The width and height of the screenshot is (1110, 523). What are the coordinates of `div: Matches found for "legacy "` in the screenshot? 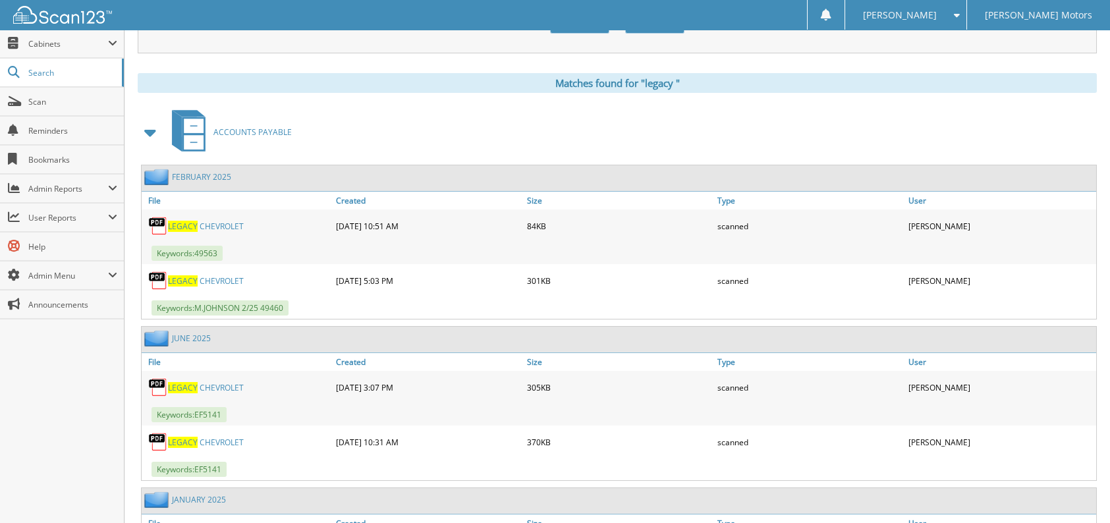 It's located at (617, 83).